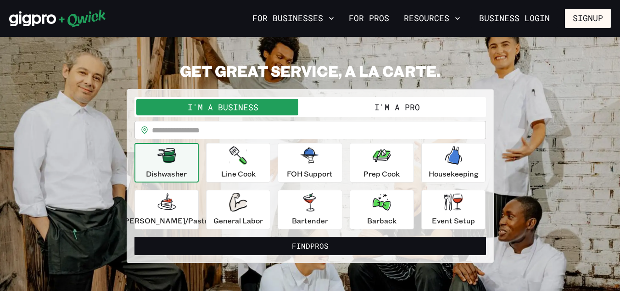 Image resolution: width=620 pixels, height=291 pixels. What do you see at coordinates (432, 18) in the screenshot?
I see `button: Resources` at bounding box center [432, 18].